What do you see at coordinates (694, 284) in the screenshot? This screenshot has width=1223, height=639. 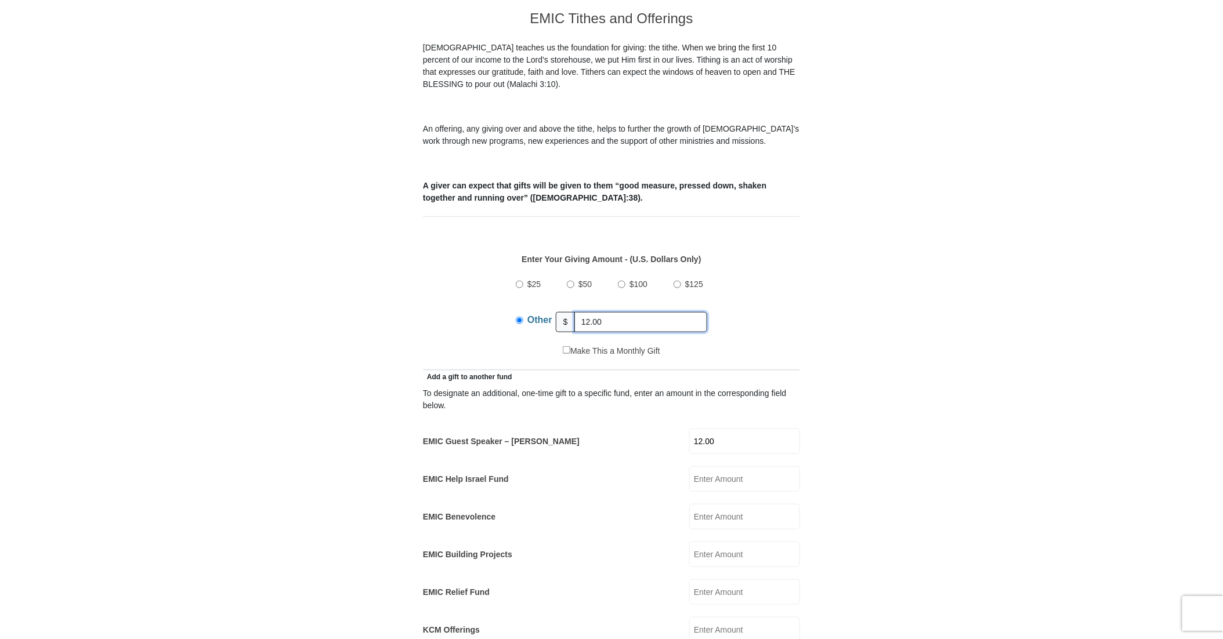 I see `span: $125` at bounding box center [694, 284].